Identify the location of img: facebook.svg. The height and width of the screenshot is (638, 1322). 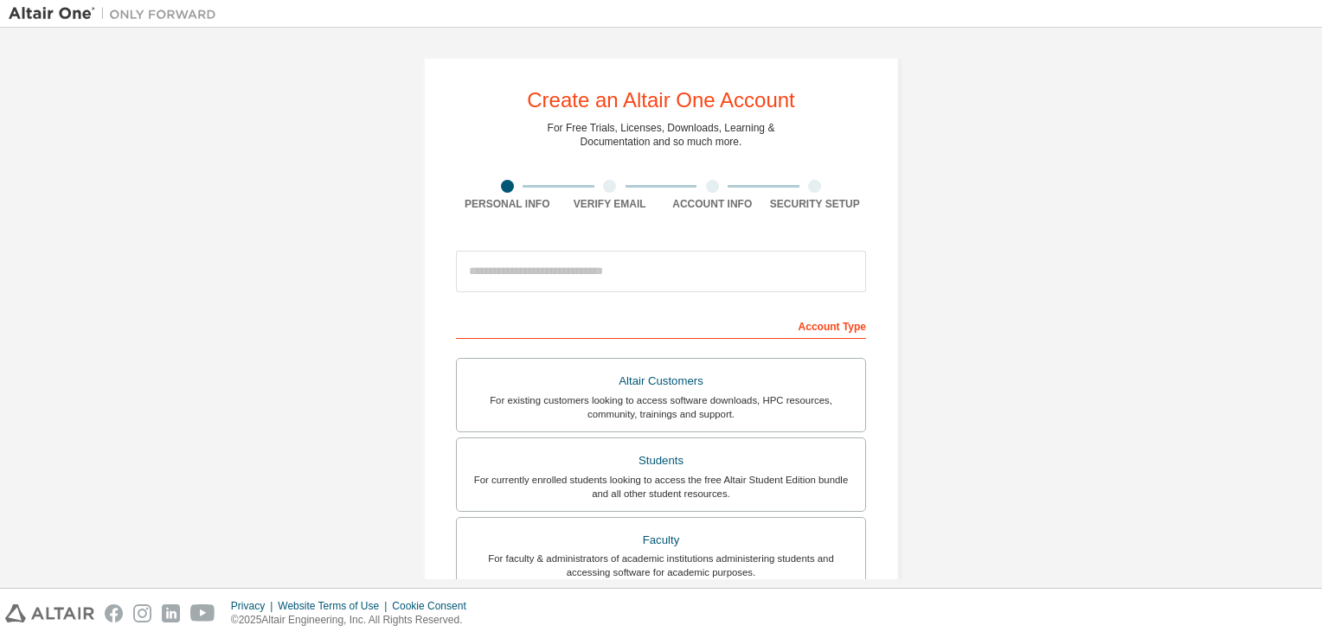
(113, 613).